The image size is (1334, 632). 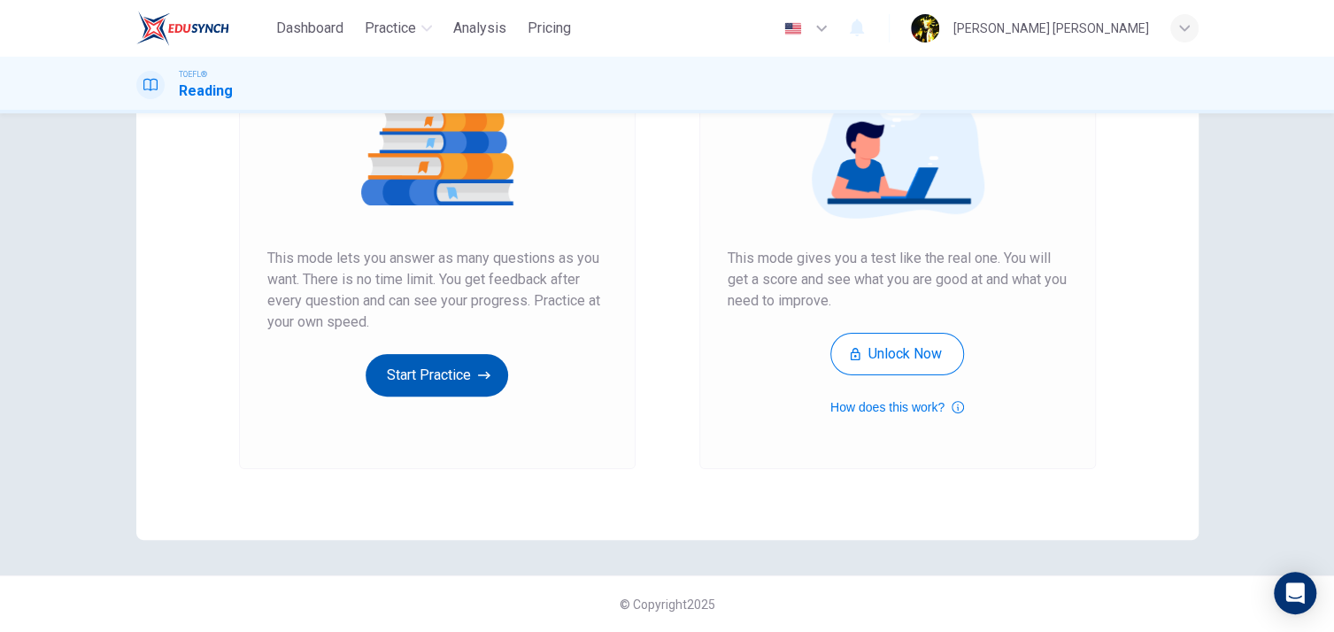 What do you see at coordinates (668, 605) in the screenshot?
I see `span: © Copyright 2025` at bounding box center [668, 605].